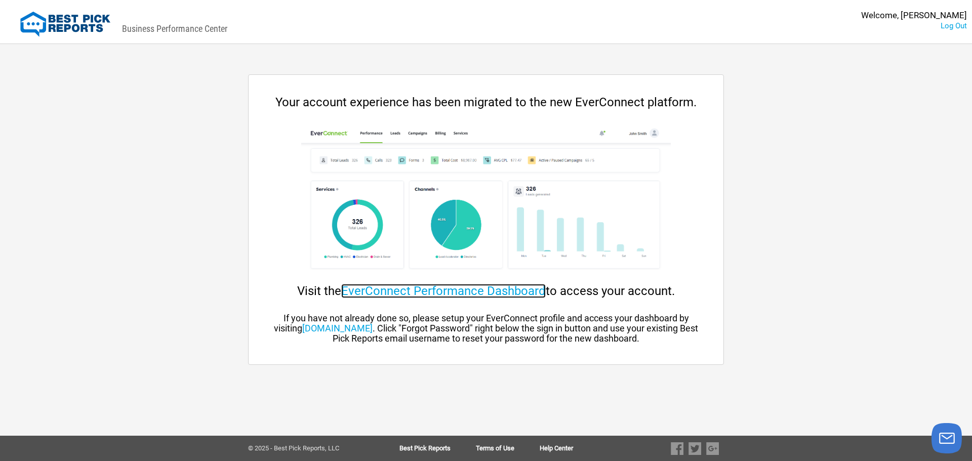  Describe the element at coordinates (557, 449) in the screenshot. I see `a: Help Center` at that location.